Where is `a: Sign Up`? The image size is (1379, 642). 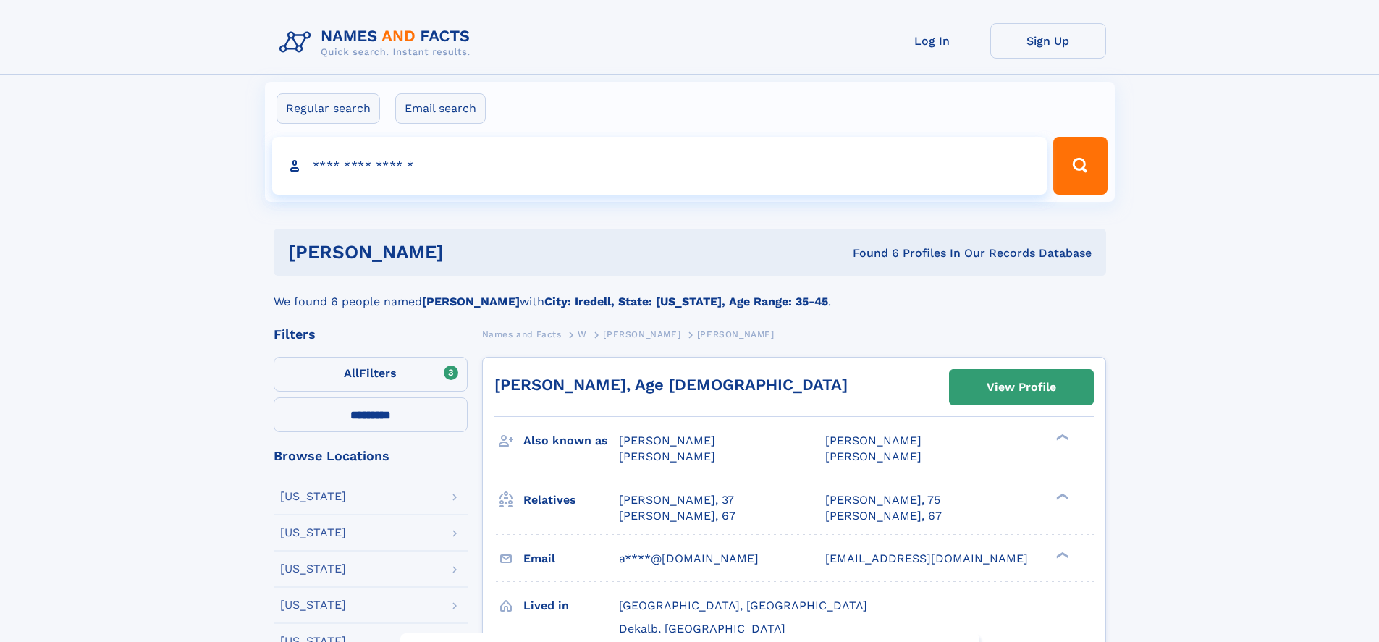
a: Sign Up is located at coordinates (1048, 41).